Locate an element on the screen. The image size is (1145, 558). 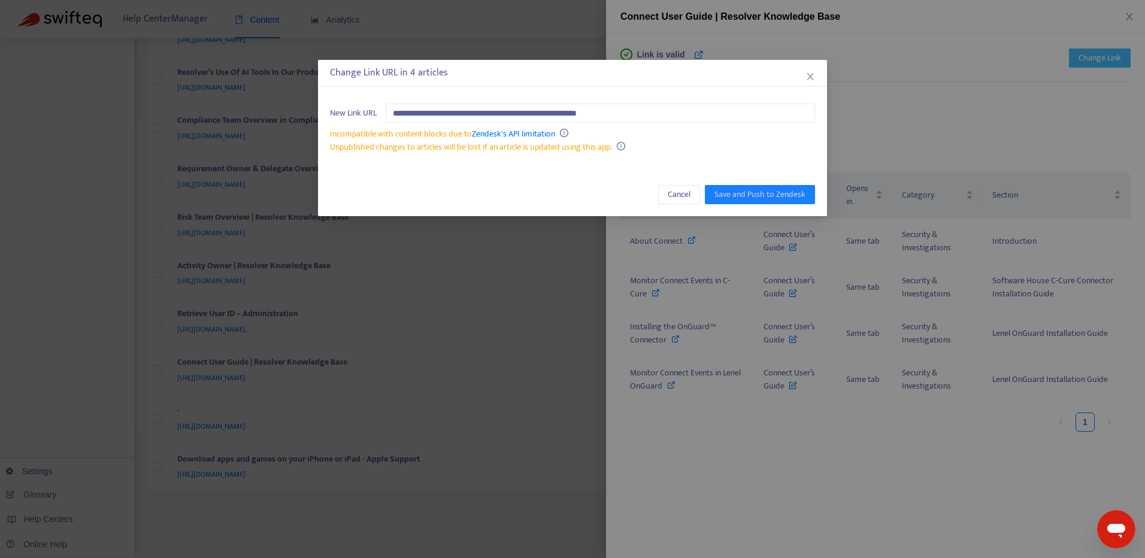
button: Close is located at coordinates (811, 77).